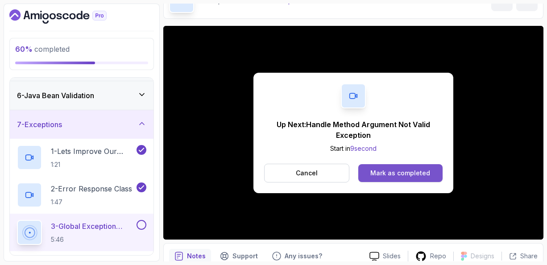  I want to click on p: Any issues?, so click(303, 256).